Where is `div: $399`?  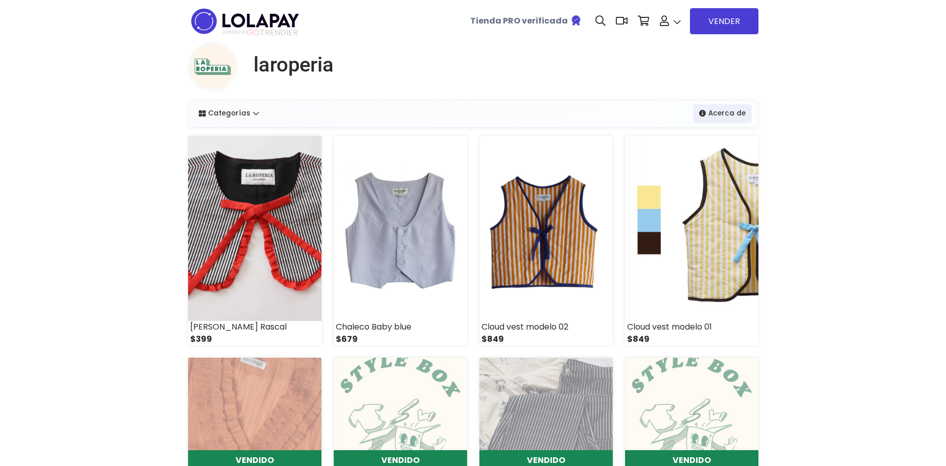
div: $399 is located at coordinates (254, 339).